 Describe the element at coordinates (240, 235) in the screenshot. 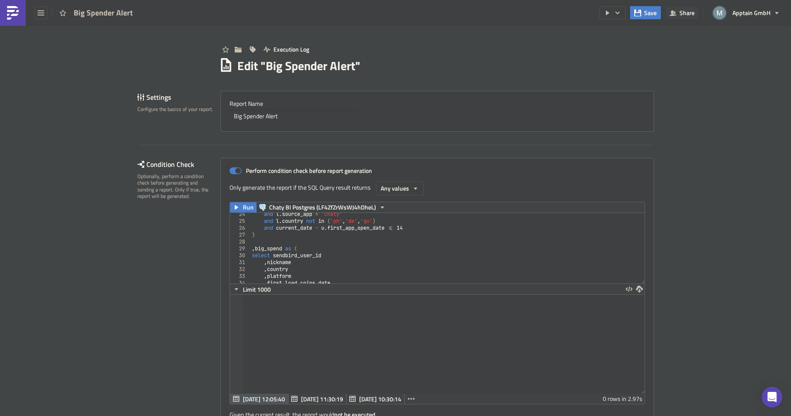

I see `div: 27` at that location.